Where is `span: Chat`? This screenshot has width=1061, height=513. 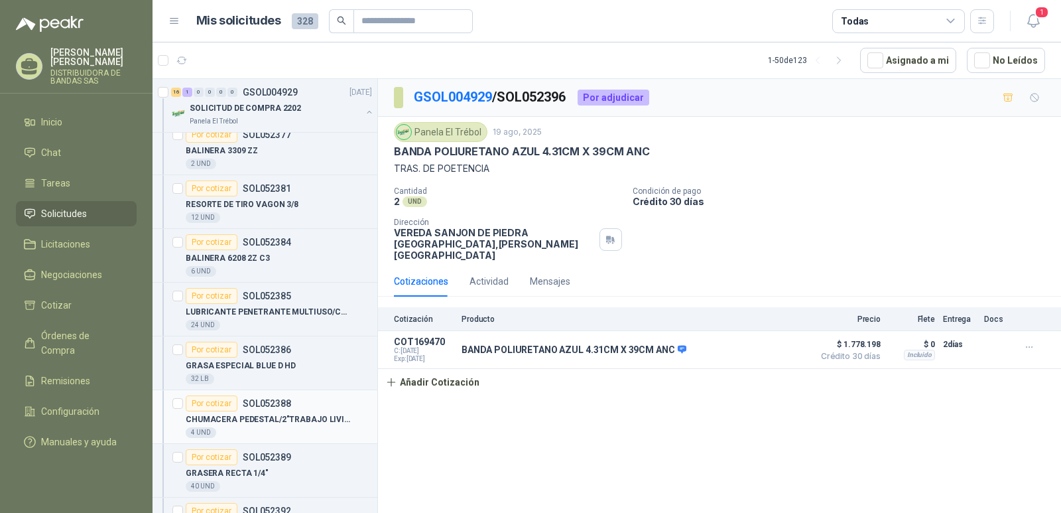 span: Chat is located at coordinates (51, 153).